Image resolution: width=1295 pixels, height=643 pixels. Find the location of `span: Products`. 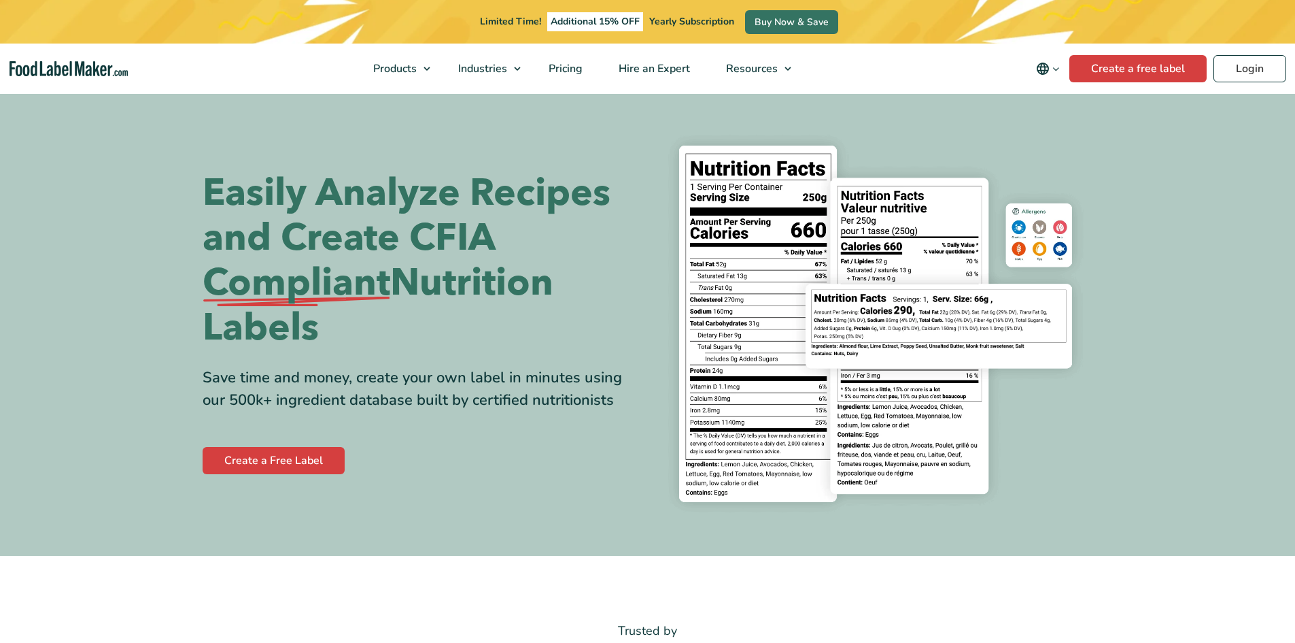

span: Products is located at coordinates (394, 69).